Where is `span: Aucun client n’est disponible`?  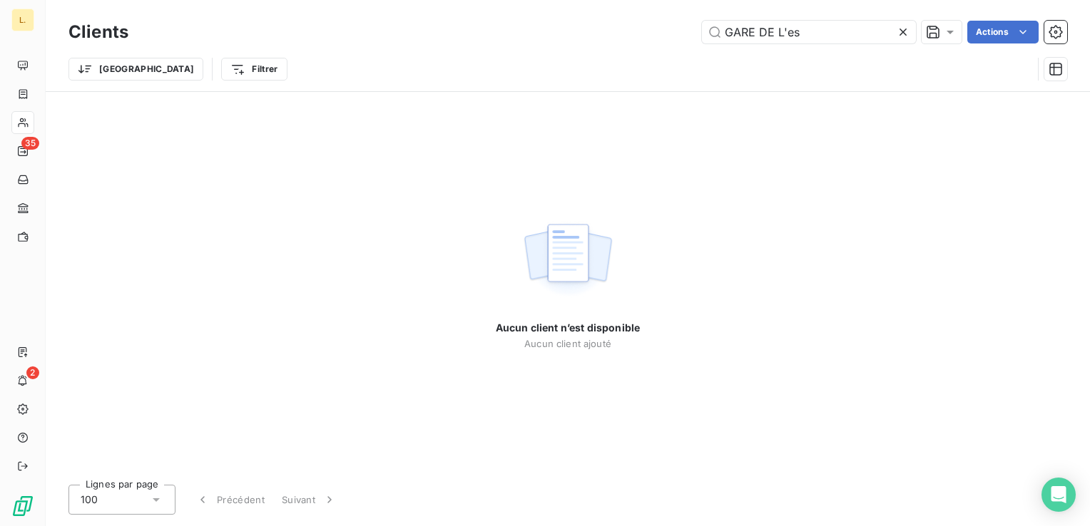 span: Aucun client n’est disponible is located at coordinates (568, 328).